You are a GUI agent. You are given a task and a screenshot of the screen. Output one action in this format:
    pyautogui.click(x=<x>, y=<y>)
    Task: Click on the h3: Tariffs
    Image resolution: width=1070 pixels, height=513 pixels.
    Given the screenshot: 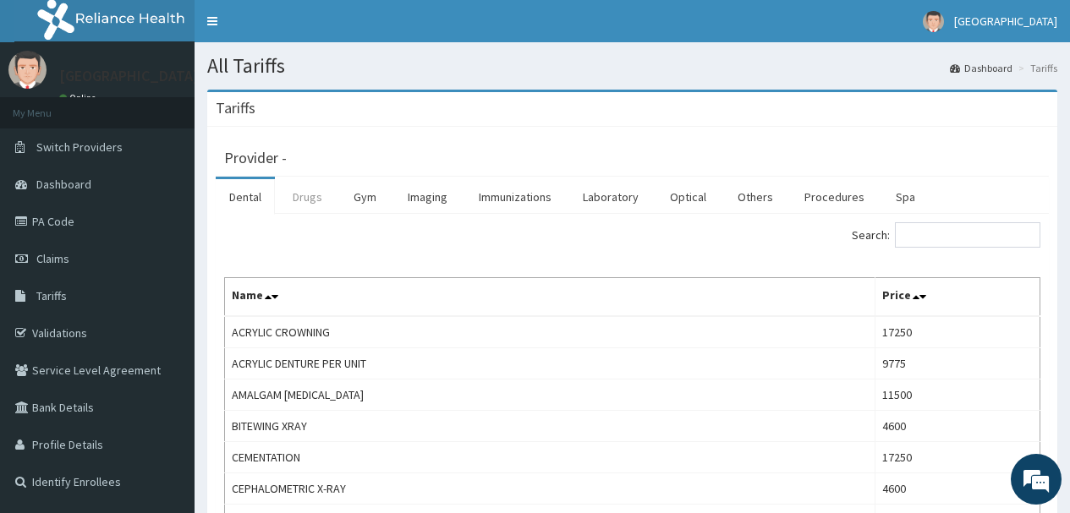 What is the action you would take?
    pyautogui.click(x=235, y=108)
    